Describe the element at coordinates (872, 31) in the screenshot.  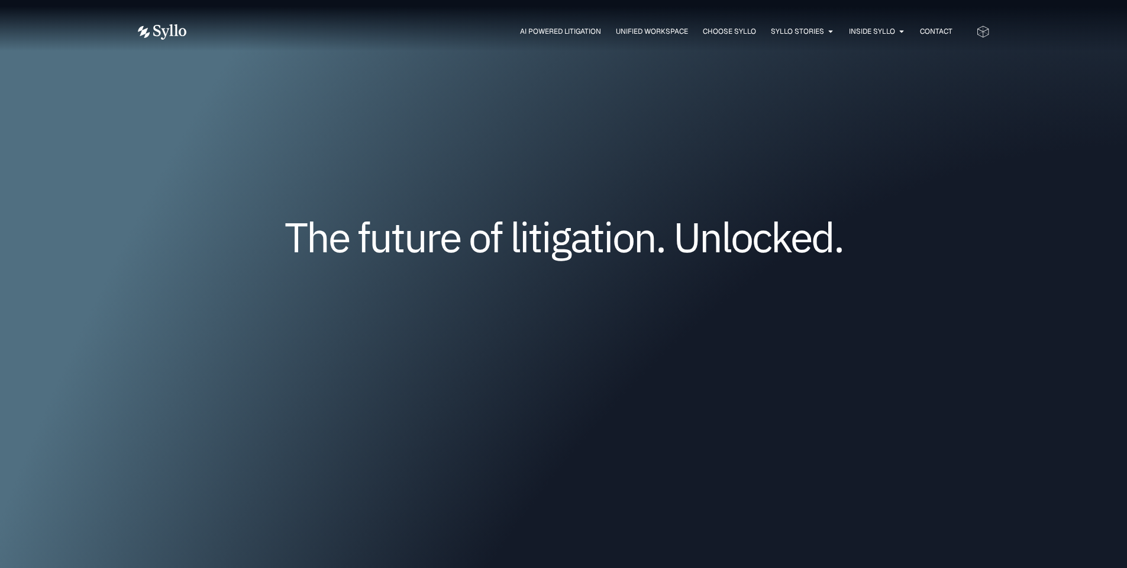
I see `span: Inside Syllo` at that location.